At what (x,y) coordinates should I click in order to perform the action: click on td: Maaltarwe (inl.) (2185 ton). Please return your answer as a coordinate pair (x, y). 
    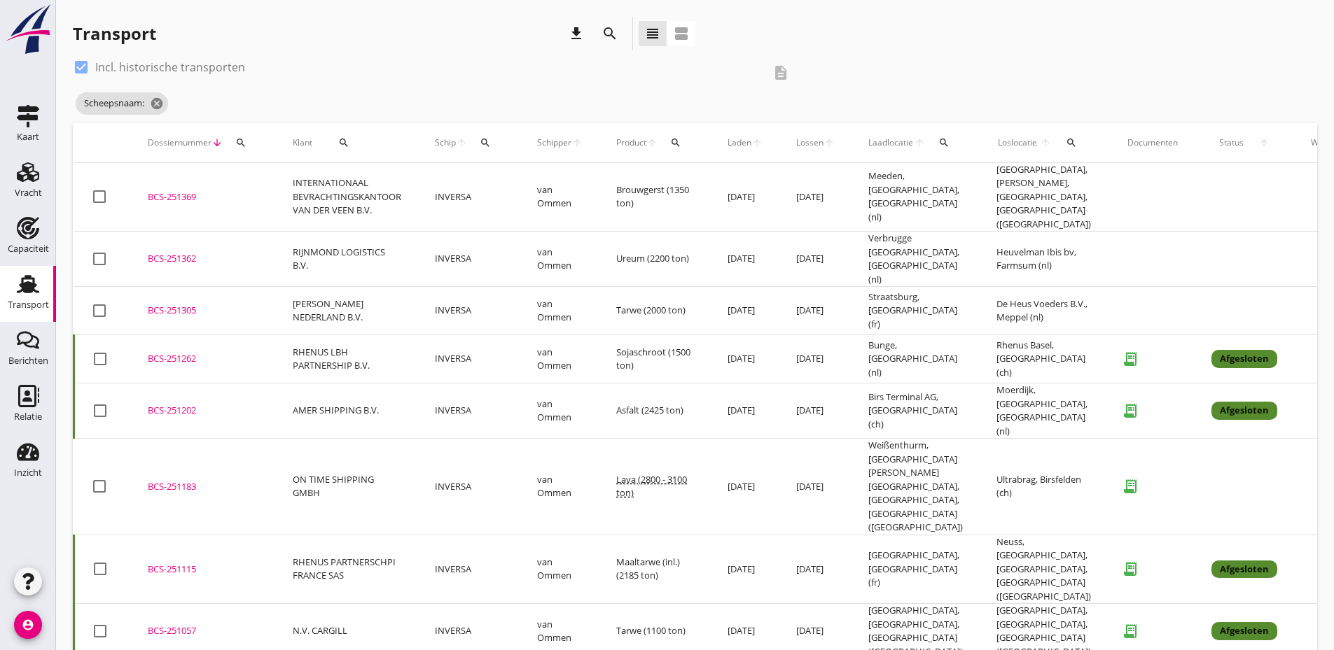
    Looking at the image, I should click on (655, 569).